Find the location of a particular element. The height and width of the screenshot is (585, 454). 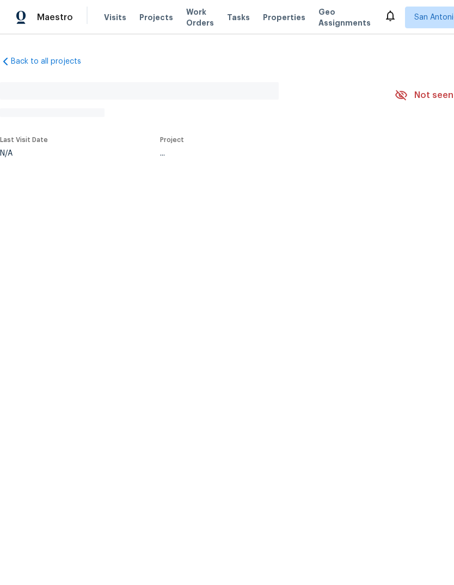

span: Properties is located at coordinates (284, 17).